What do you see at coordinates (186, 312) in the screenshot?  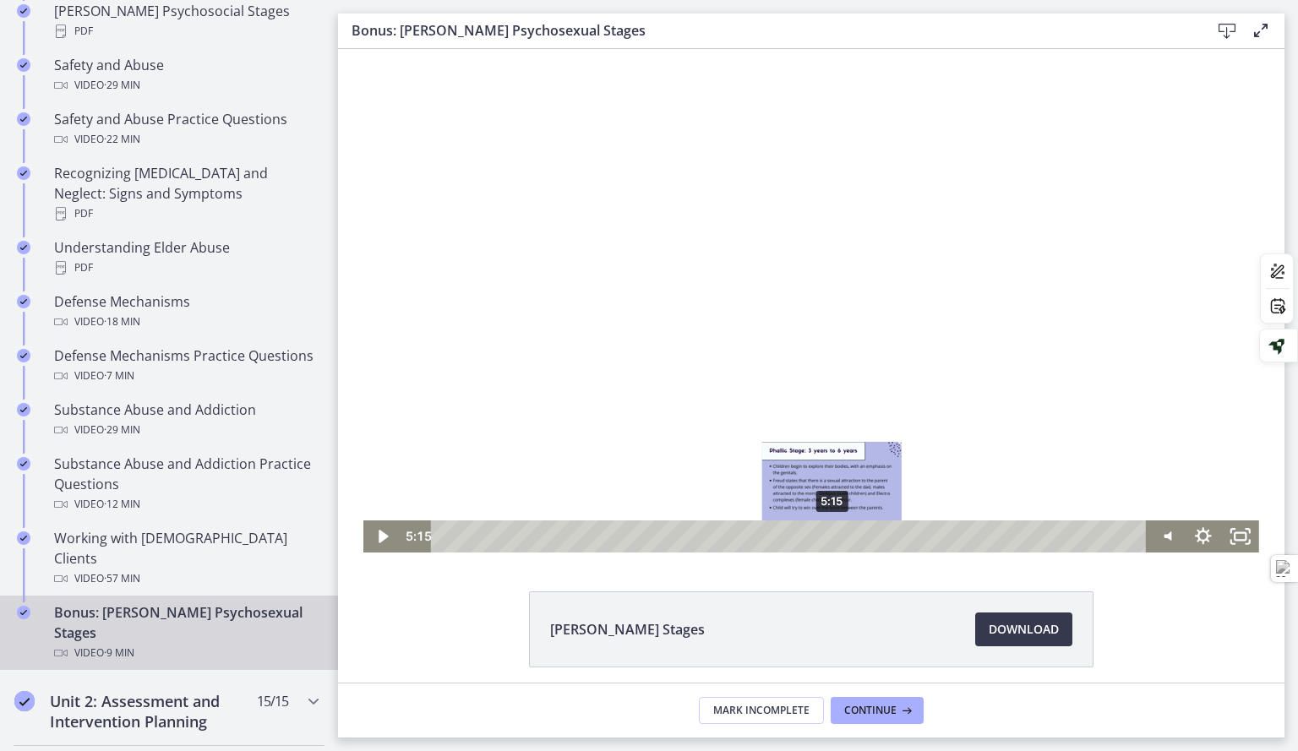 I see `div: Defense Mechanisms` at bounding box center [186, 312].